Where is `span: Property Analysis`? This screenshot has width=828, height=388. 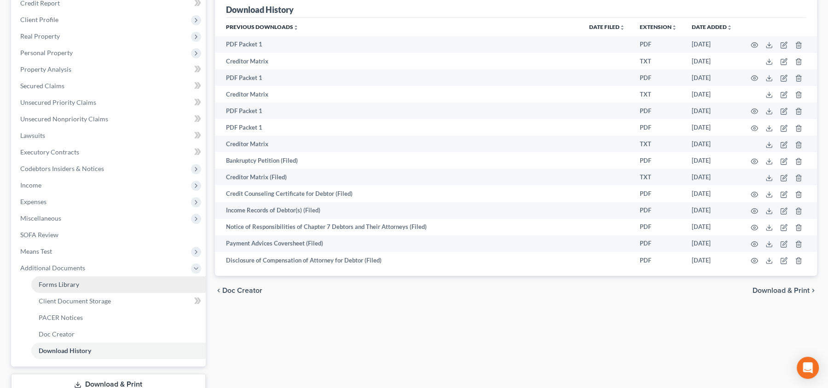
span: Property Analysis is located at coordinates (46, 69).